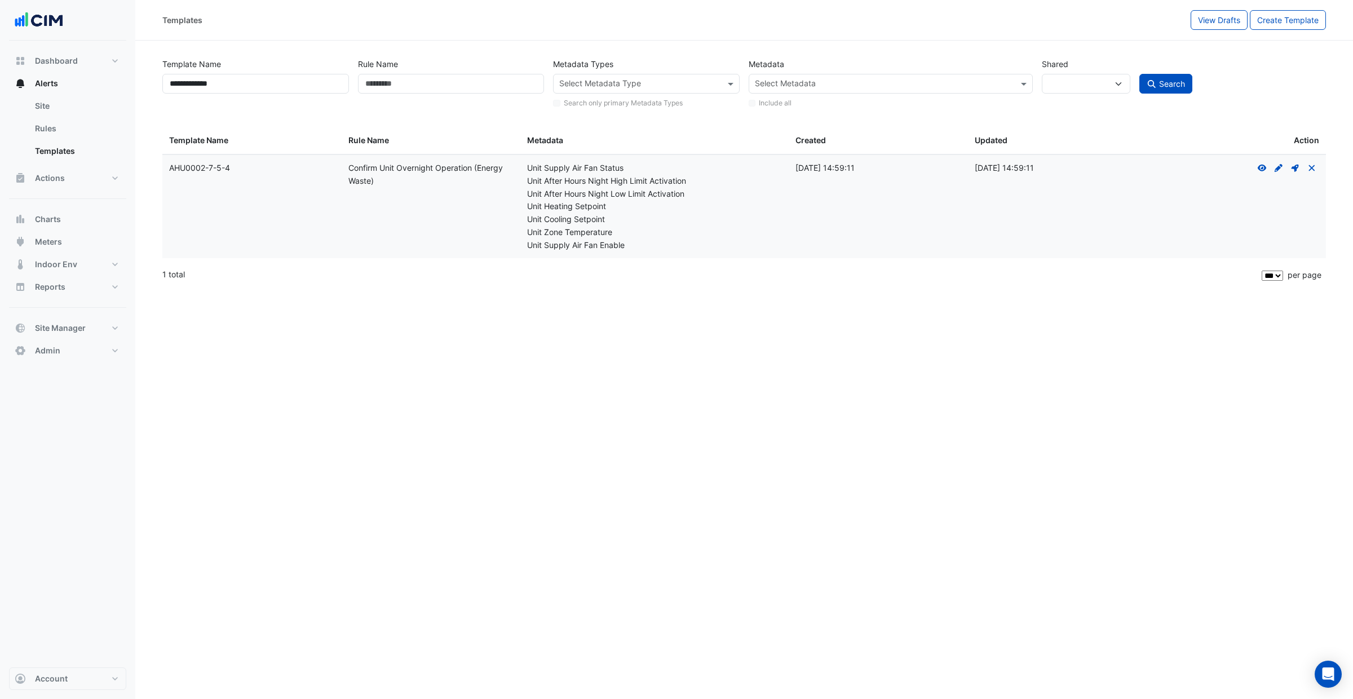 This screenshot has width=1353, height=699. Describe the element at coordinates (369, 140) in the screenshot. I see `span: Rule Name` at that location.